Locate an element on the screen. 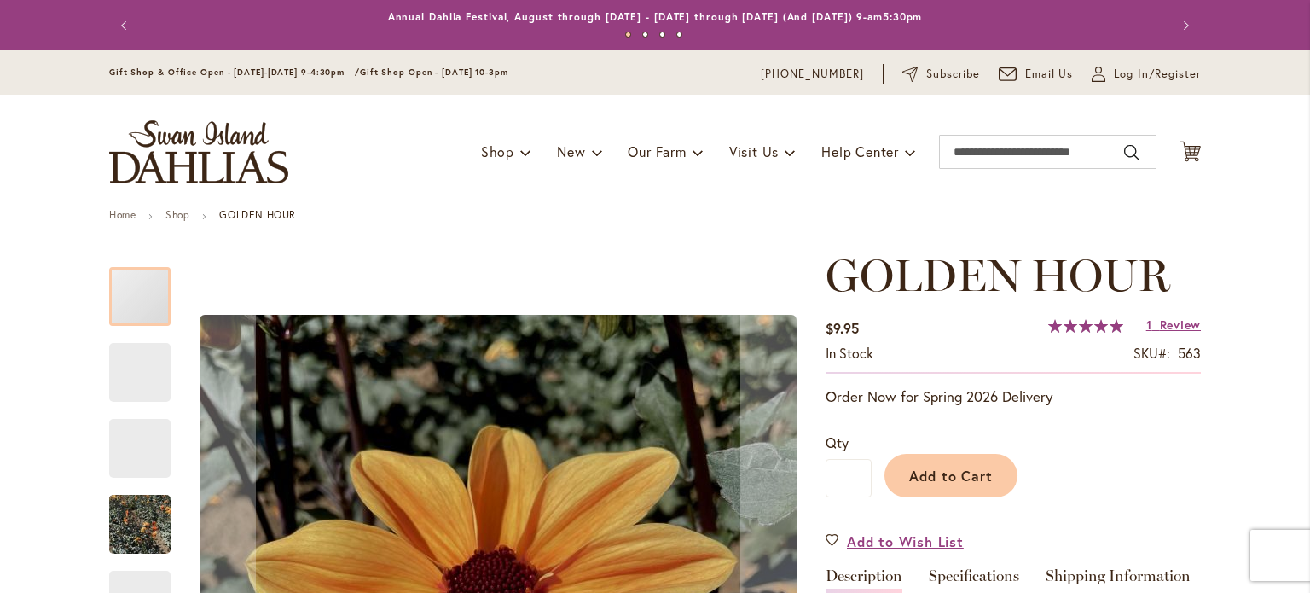  span: Our Farm is located at coordinates (657, 151).